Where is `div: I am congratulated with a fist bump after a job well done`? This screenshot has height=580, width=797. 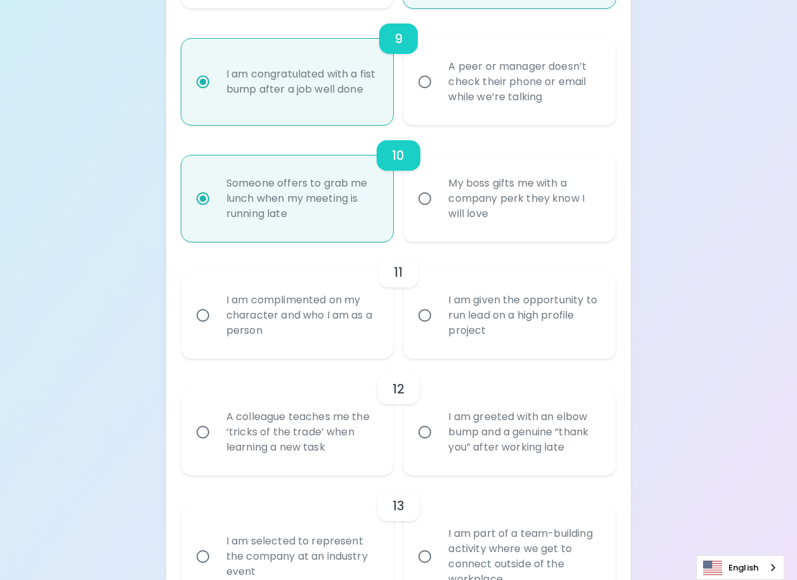
div: I am congratulated with a fist bump after a job well done is located at coordinates (301, 82).